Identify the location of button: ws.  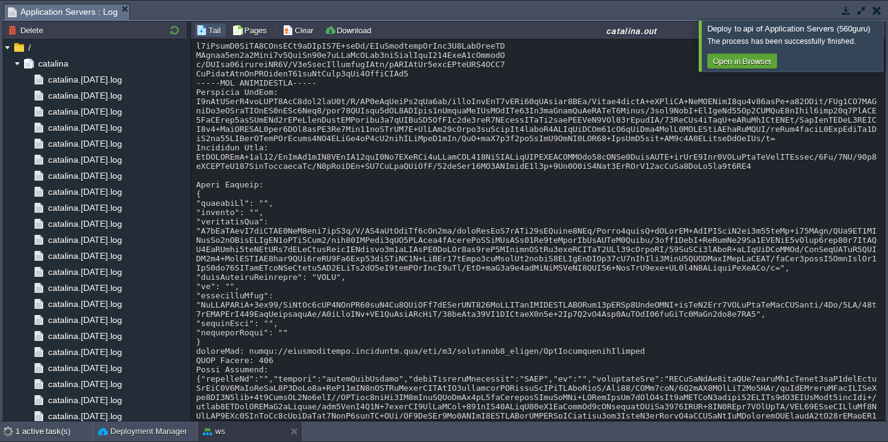
(214, 432).